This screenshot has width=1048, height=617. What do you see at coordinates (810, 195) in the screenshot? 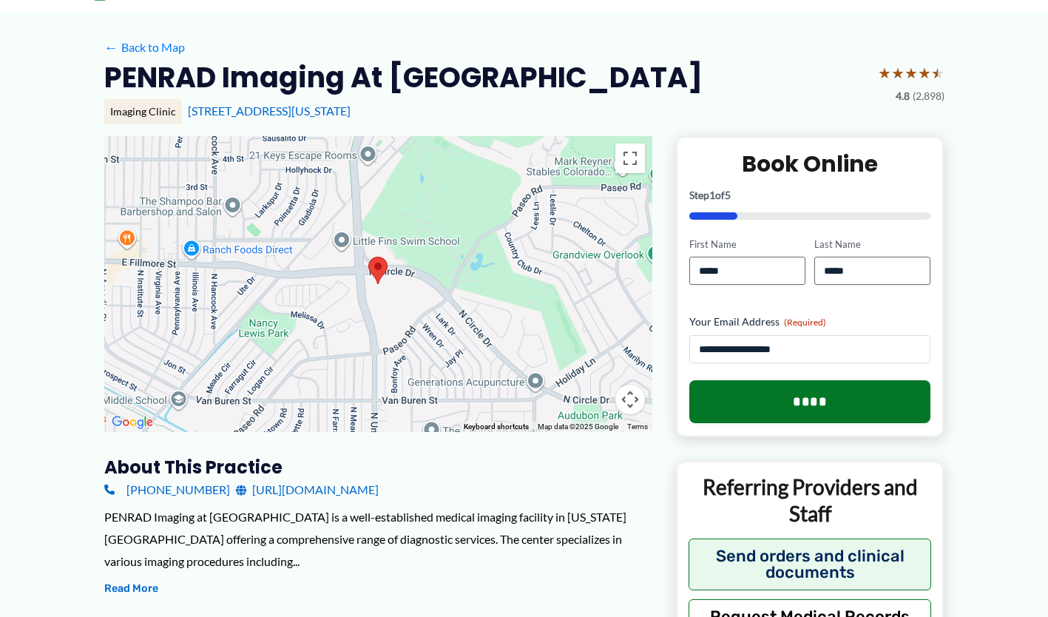
I see `p: Step of` at bounding box center [810, 195].